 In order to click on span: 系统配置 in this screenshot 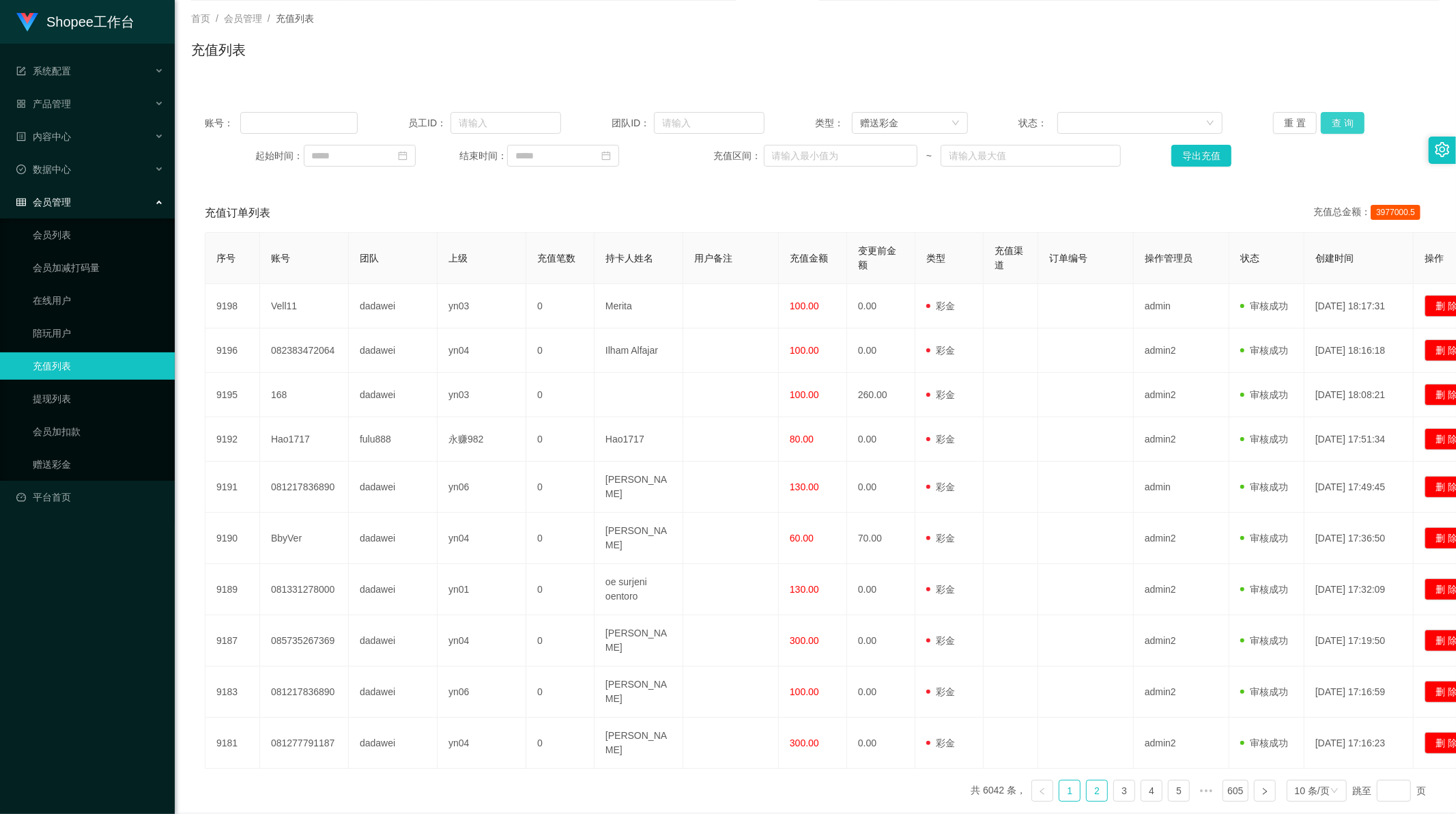, I will do `click(44, 71)`.